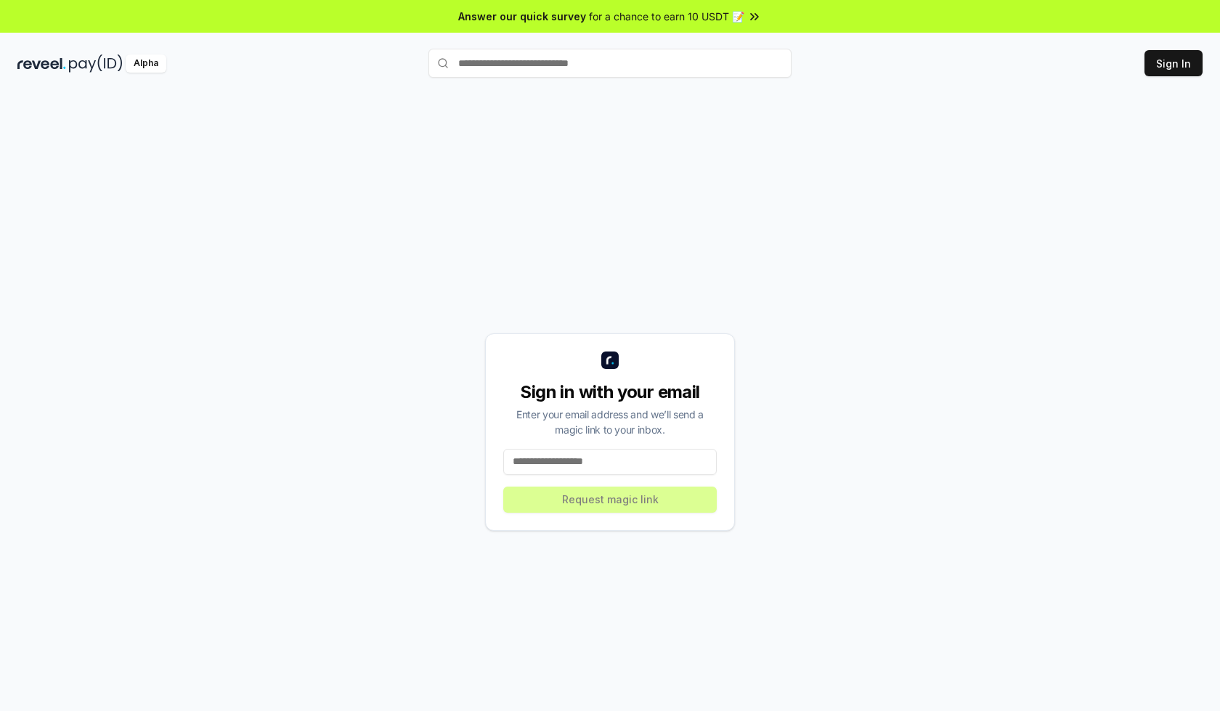 Image resolution: width=1220 pixels, height=711 pixels. I want to click on img: logo_small, so click(610, 360).